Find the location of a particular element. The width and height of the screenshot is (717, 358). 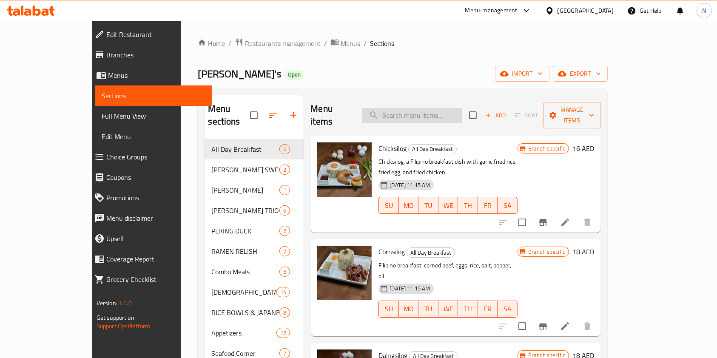

a: Coupons is located at coordinates (150, 177).